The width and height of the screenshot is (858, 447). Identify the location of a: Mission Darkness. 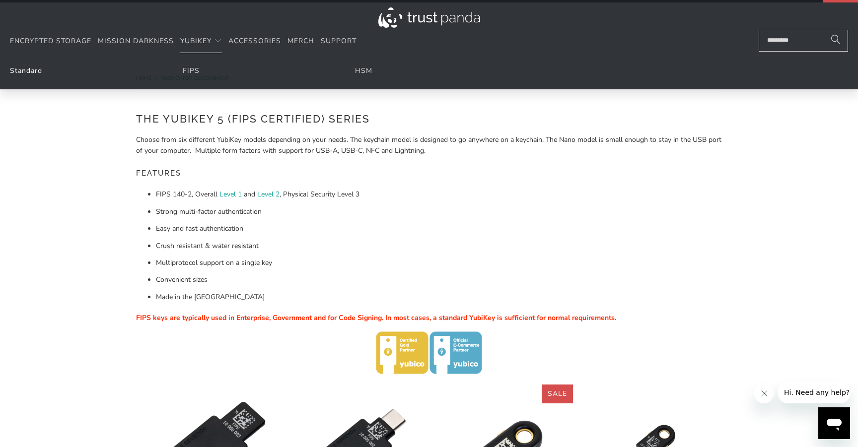
(135, 41).